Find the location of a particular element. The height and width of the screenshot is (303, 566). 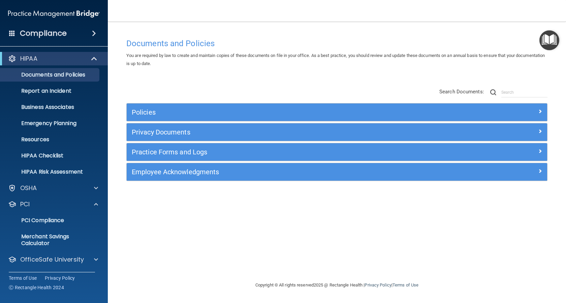

p: Report an Incident is located at coordinates (50, 91).